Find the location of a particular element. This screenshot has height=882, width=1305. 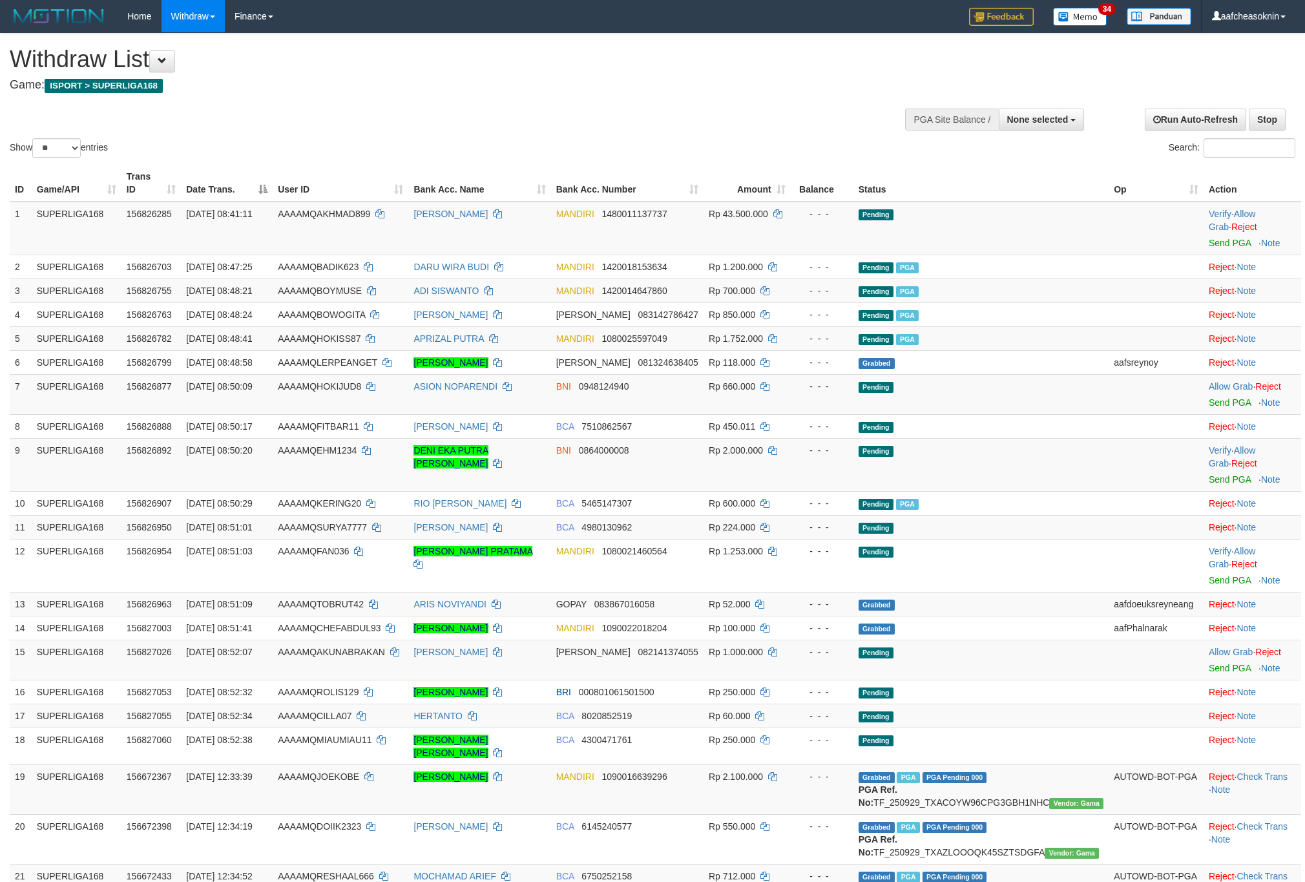

a: Allow Grab is located at coordinates (1231, 652).